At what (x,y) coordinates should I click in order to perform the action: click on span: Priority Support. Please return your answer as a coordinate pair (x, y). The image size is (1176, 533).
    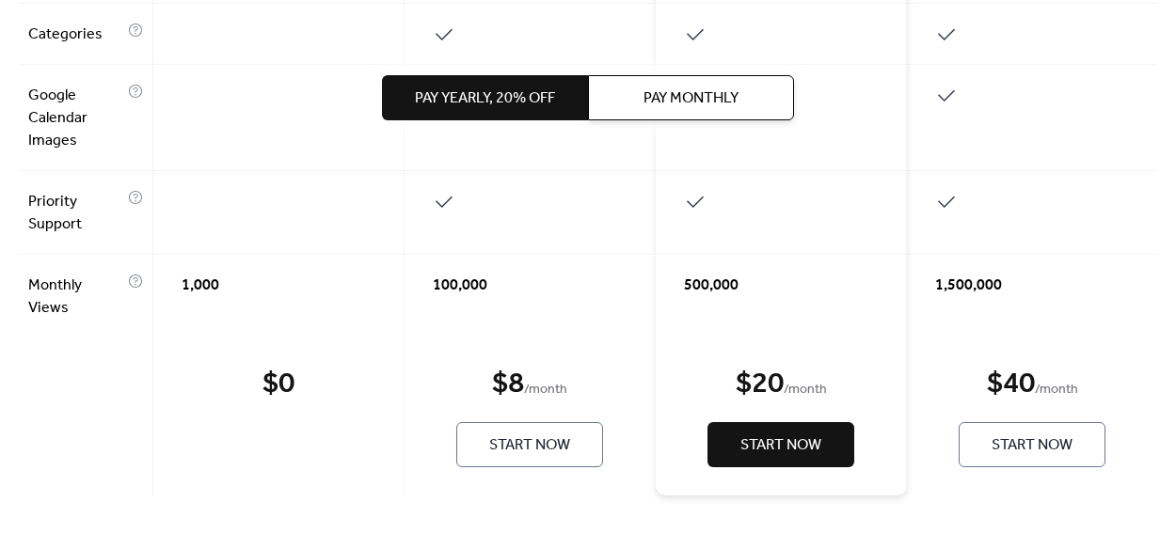
    Looking at the image, I should click on (75, 213).